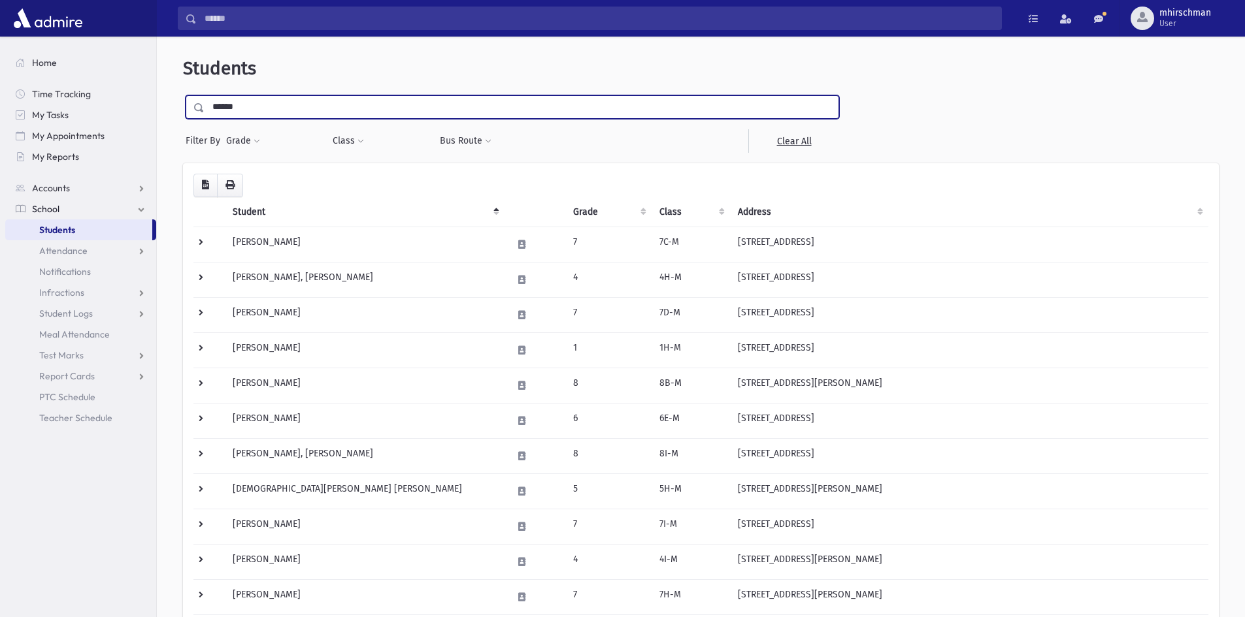 This screenshot has height=617, width=1245. Describe the element at coordinates (66, 314) in the screenshot. I see `span: Student Logs` at that location.